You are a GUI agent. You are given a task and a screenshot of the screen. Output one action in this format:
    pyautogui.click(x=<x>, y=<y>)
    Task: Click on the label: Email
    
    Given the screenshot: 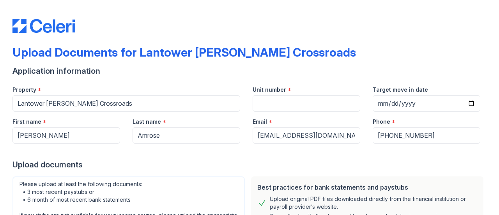 What is the action you would take?
    pyautogui.click(x=260, y=122)
    